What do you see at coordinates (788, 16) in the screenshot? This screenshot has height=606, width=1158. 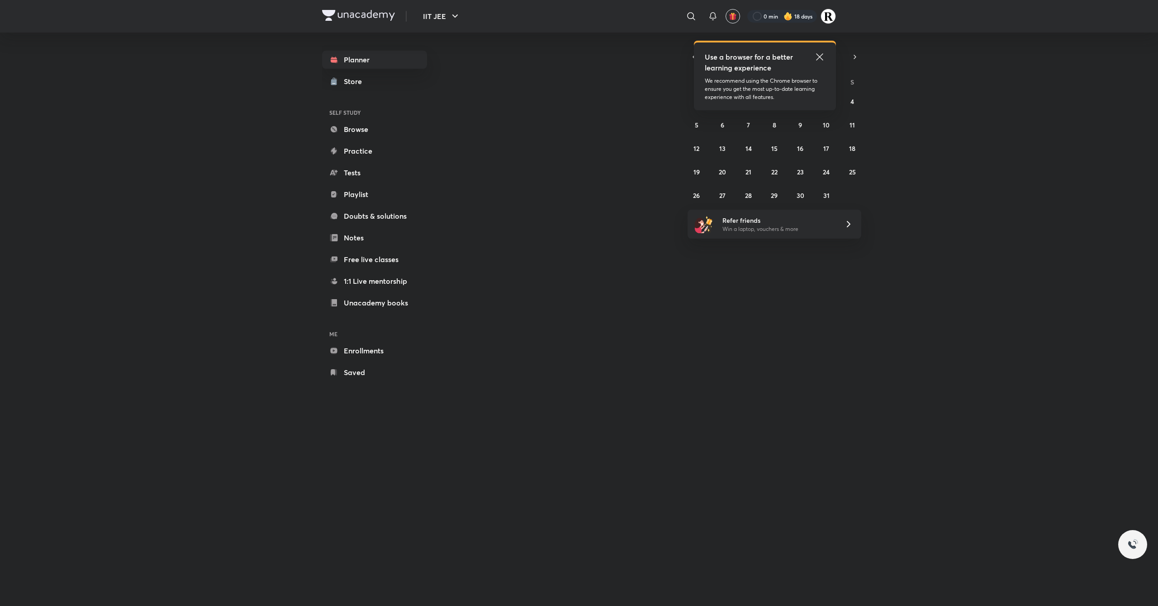 I see `img: streak` at bounding box center [788, 16].